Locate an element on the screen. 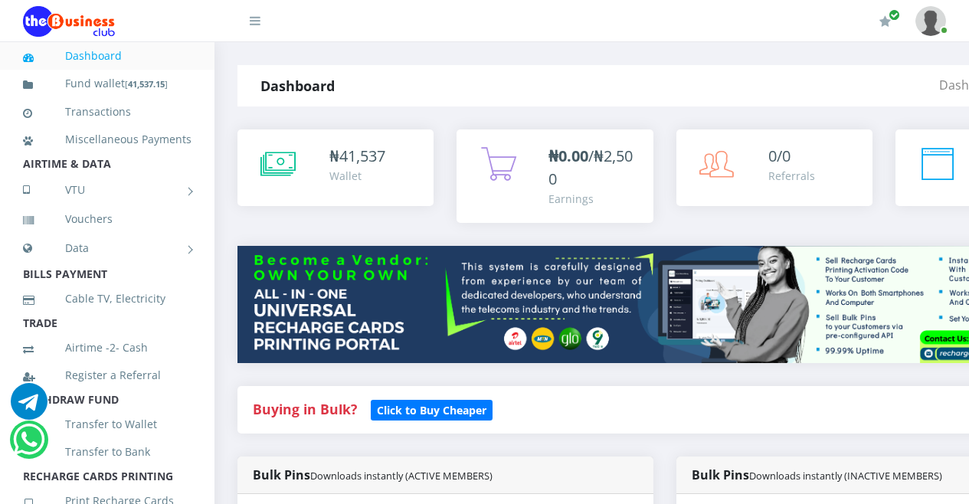 This screenshot has height=504, width=969. a: Click to Buy Cheaper is located at coordinates (431, 409).